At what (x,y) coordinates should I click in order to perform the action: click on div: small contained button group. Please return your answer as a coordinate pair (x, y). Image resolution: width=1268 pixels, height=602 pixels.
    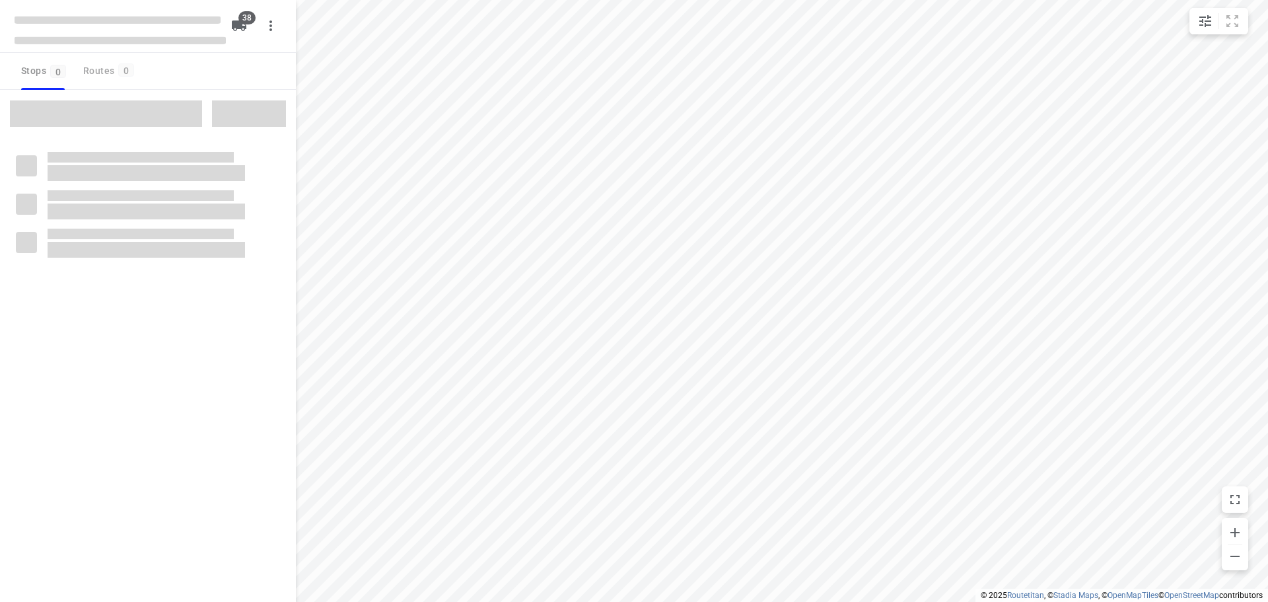
    Looking at the image, I should click on (1219, 21).